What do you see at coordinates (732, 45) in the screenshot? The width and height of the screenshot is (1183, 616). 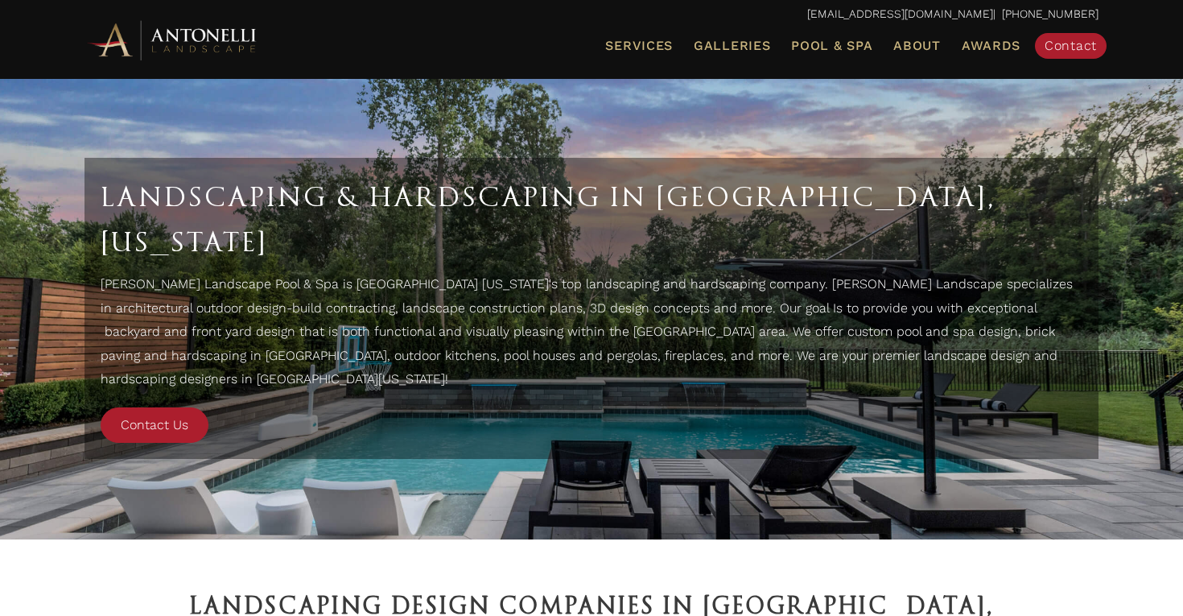 I see `span: Galleries` at bounding box center [732, 45].